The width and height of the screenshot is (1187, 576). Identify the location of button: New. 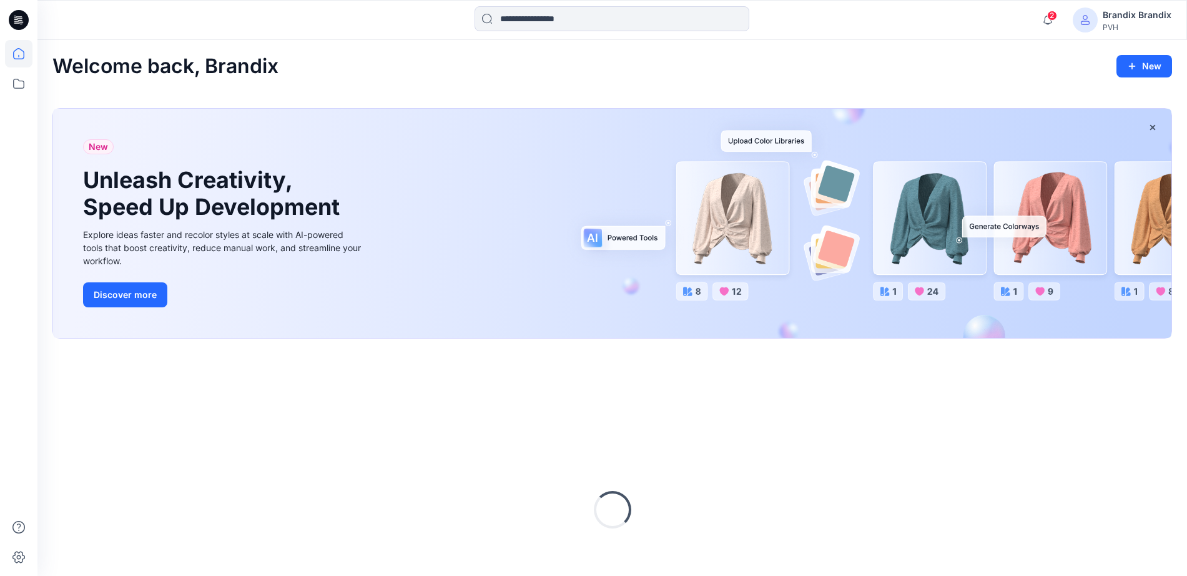
(1144, 66).